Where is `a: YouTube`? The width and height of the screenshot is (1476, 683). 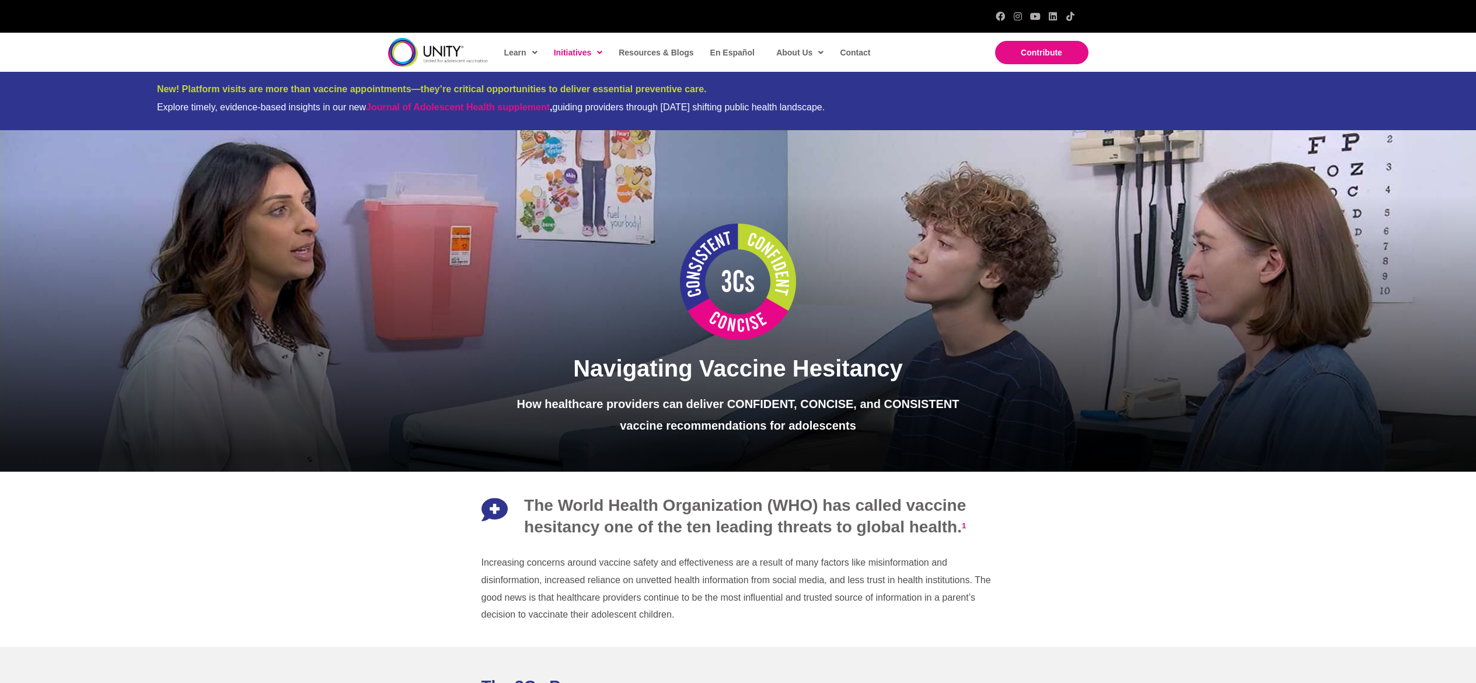 a: YouTube is located at coordinates (1035, 16).